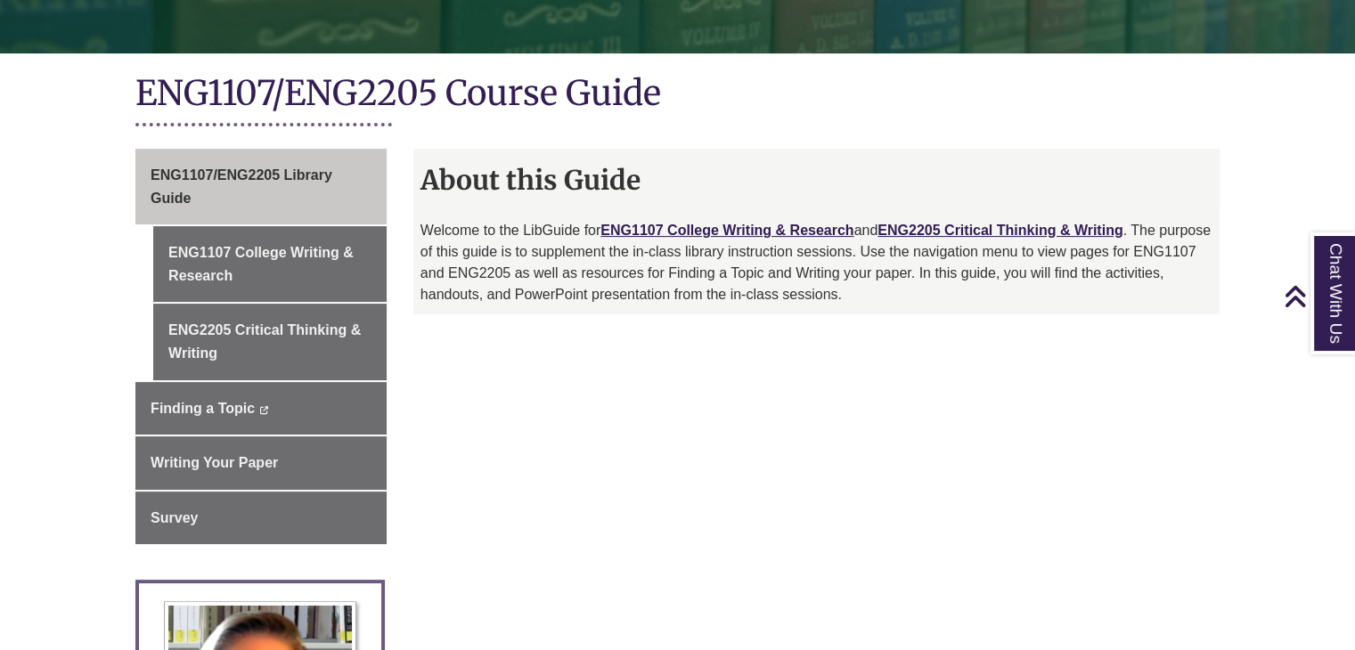  Describe the element at coordinates (261, 463) in the screenshot. I see `a: Writing Your Paper` at that location.